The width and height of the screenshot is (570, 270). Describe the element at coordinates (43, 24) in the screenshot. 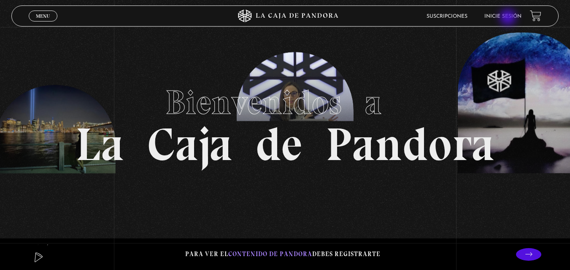

I see `span: Cerrar` at that location.